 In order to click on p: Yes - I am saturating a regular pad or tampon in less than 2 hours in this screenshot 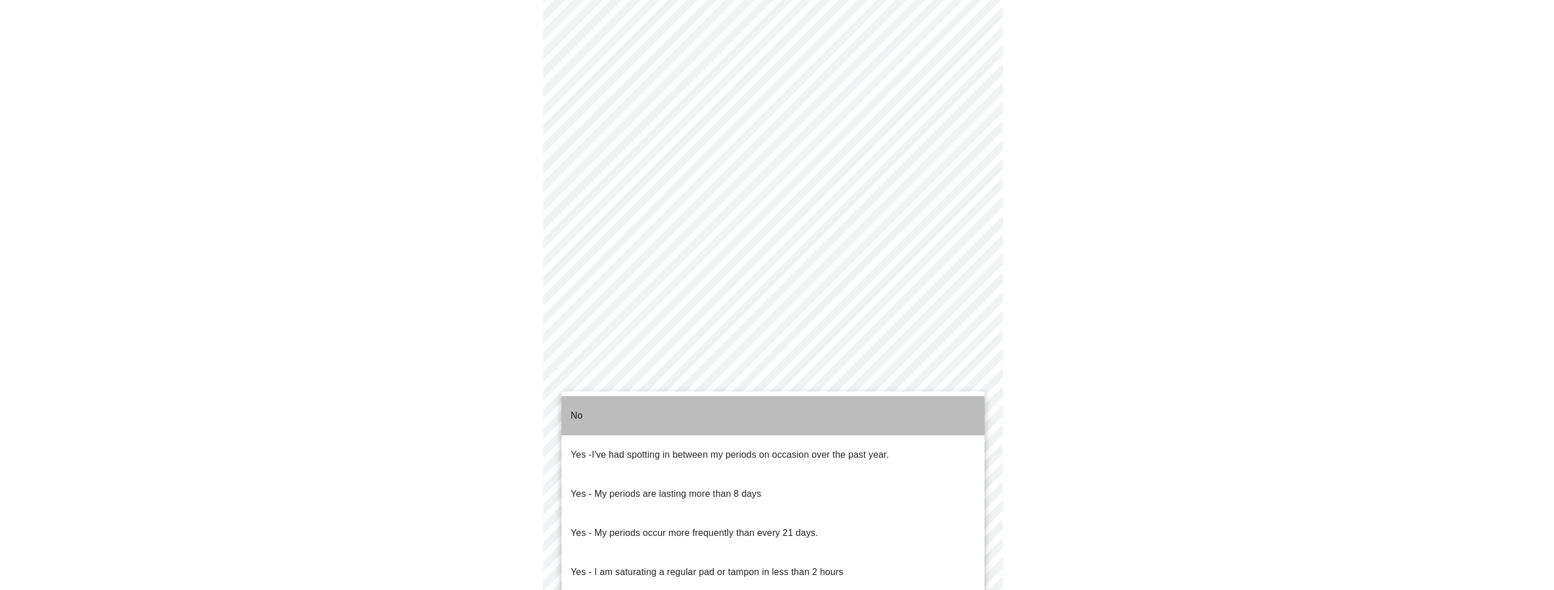, I will do `click(707, 572)`.